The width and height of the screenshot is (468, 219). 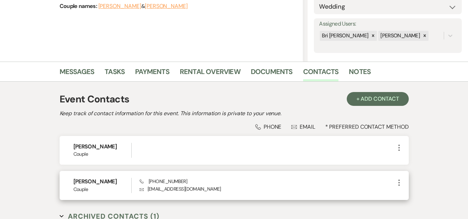 I want to click on a: Payments, so click(x=152, y=74).